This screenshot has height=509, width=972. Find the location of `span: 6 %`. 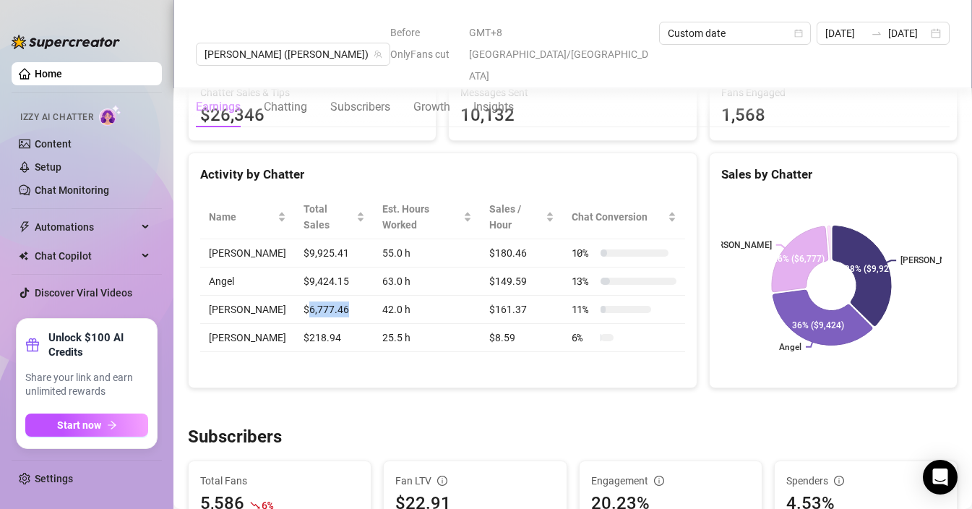

span: 6 % is located at coordinates (583, 338).